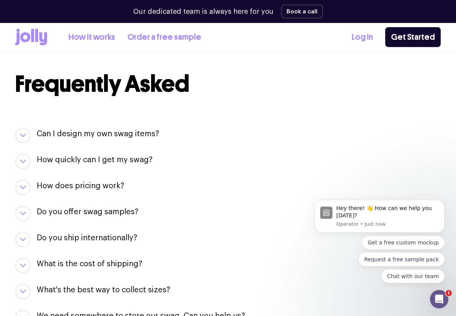 This screenshot has width=456, height=316. I want to click on div: Quick reply options, so click(77, 67).